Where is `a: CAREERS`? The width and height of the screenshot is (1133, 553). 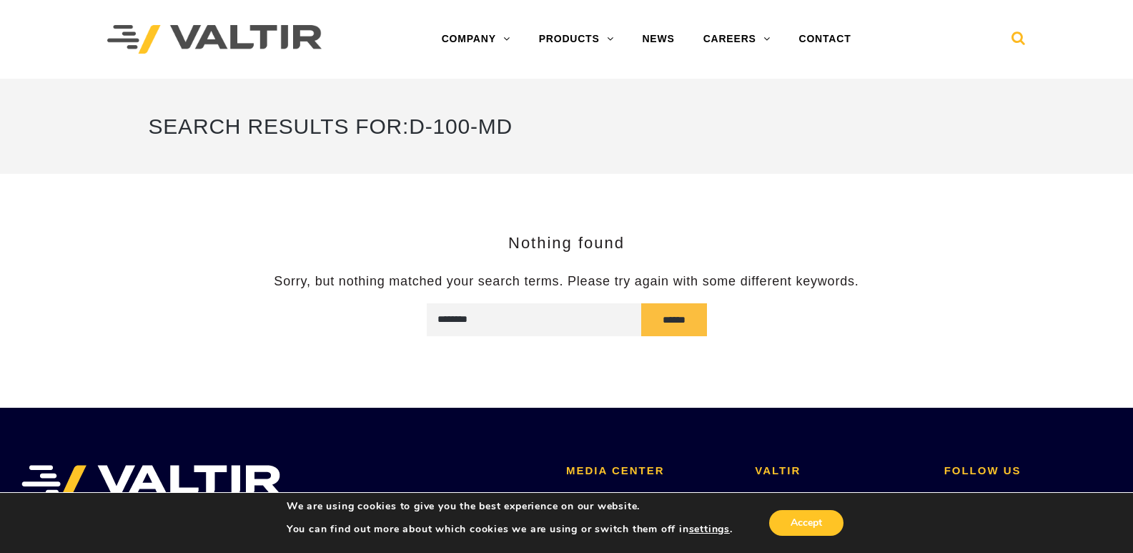
a: CAREERS is located at coordinates (737, 39).